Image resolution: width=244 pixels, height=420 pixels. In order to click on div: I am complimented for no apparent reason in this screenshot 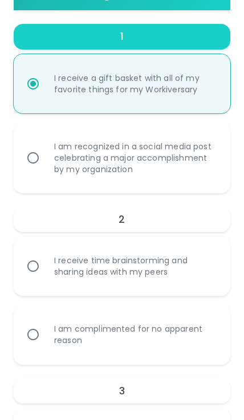, I will do `click(134, 334)`.